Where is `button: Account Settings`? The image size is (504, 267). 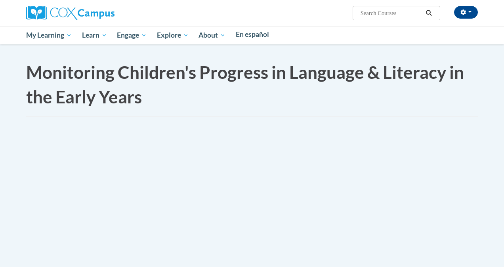 button: Account Settings is located at coordinates (466, 12).